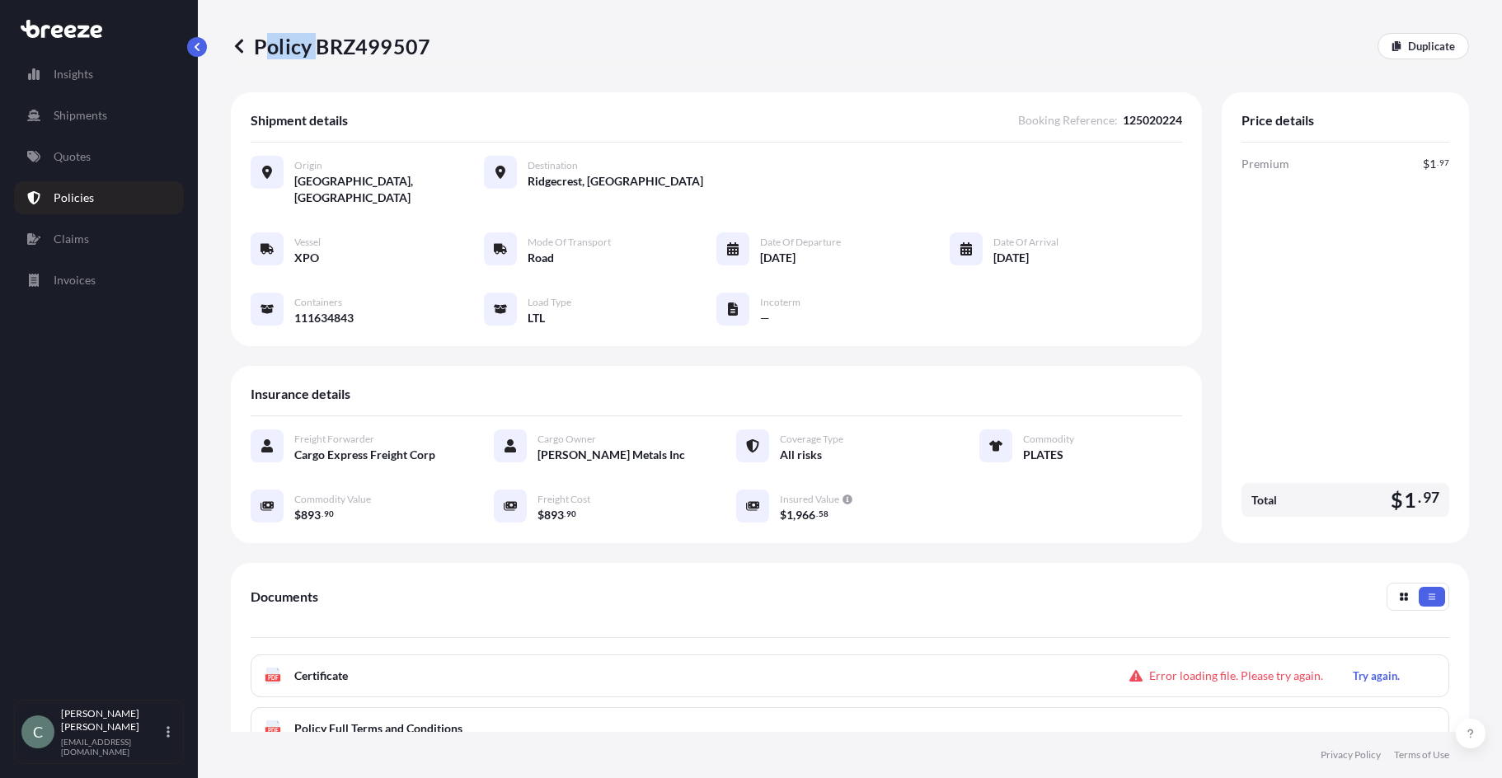 The width and height of the screenshot is (1502, 778). I want to click on span: All risks, so click(800, 455).